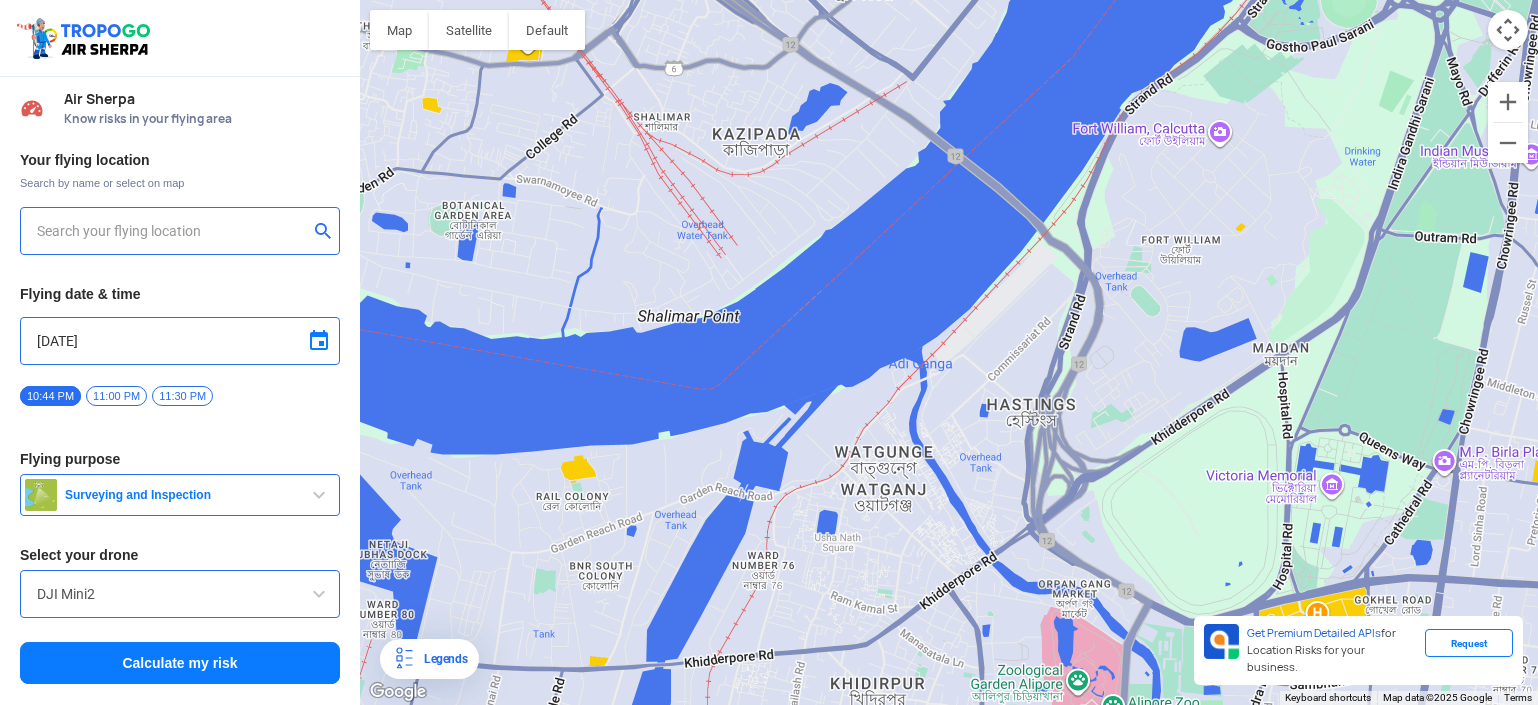 The image size is (1538, 705). I want to click on span: Know risks in your flying area, so click(202, 119).